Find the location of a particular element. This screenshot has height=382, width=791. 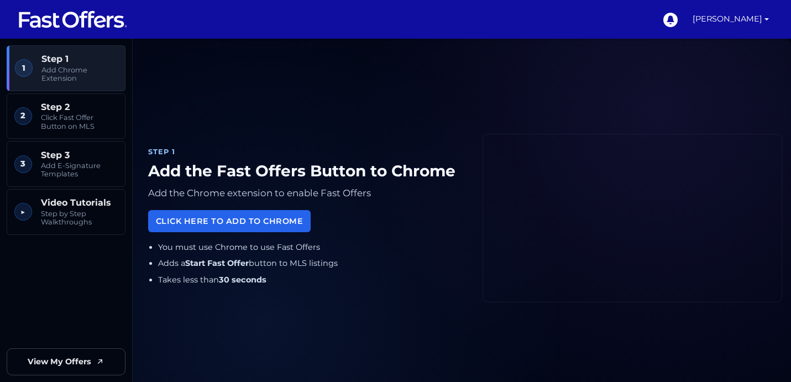

span: Add Chrome Extension is located at coordinates (80, 74).